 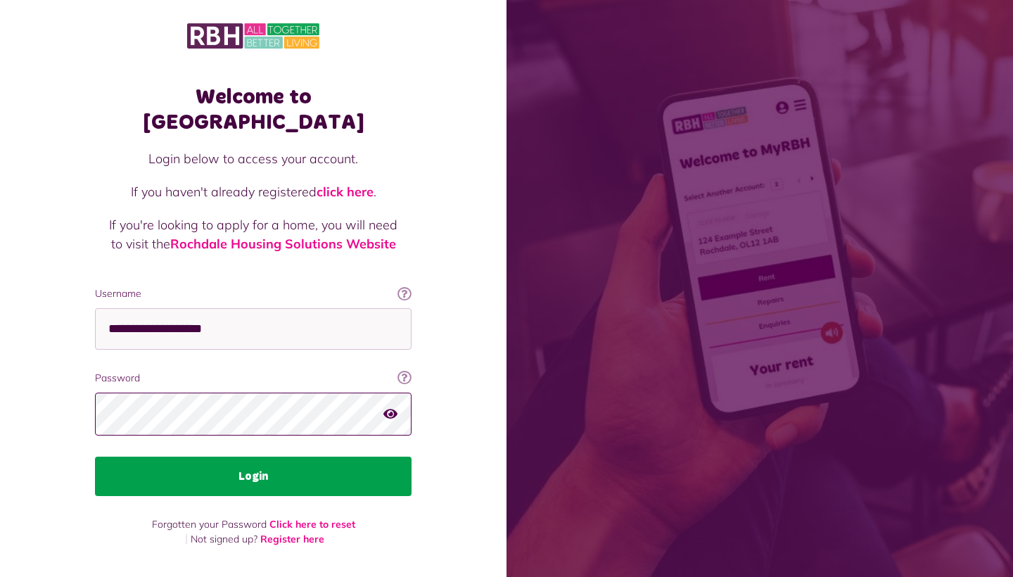 I want to click on label: Username, so click(x=253, y=293).